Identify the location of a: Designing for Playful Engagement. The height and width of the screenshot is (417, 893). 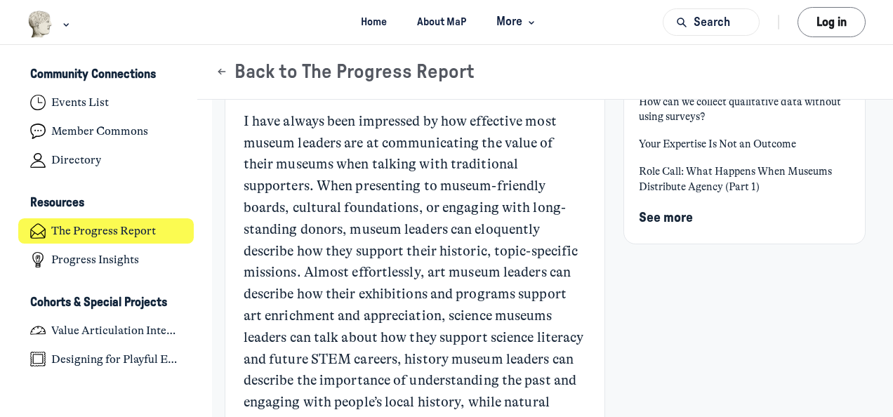
(106, 359).